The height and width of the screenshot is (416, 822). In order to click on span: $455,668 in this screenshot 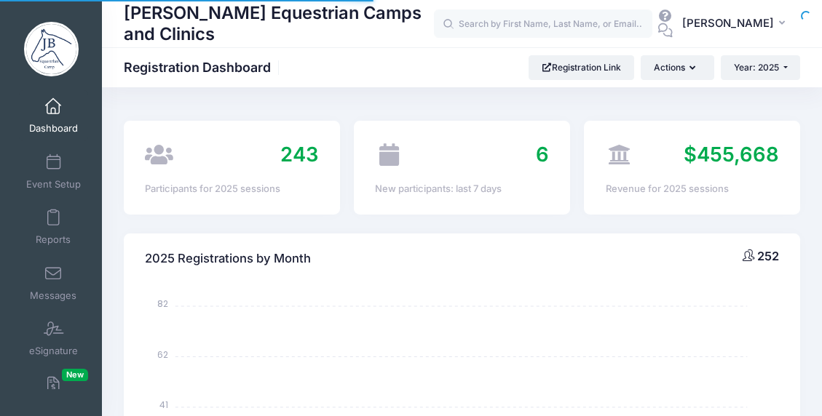, I will do `click(731, 154)`.